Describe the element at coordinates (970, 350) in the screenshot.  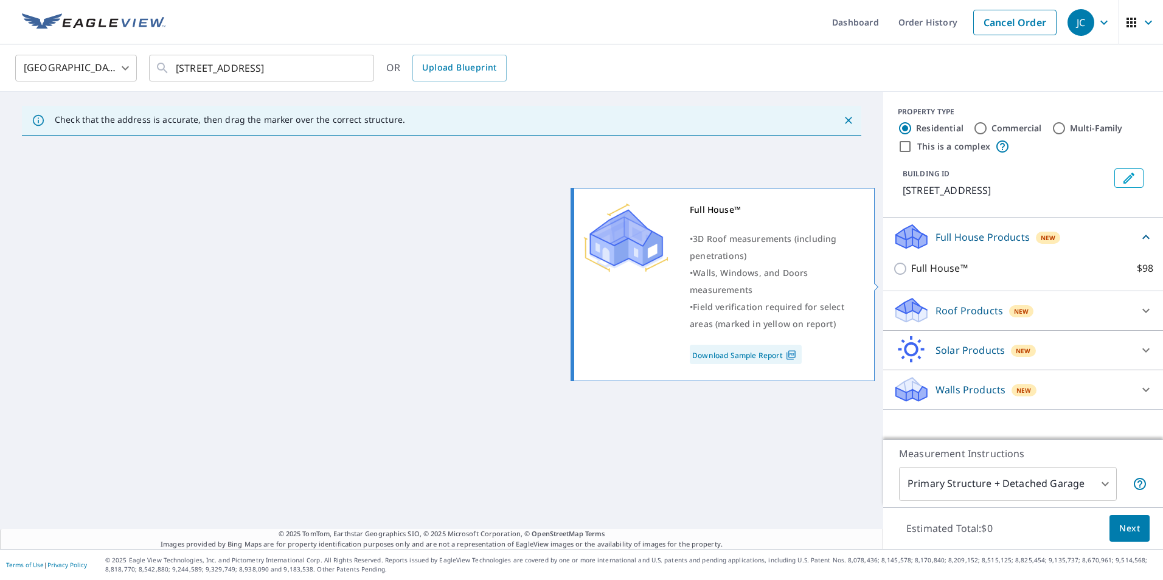
I see `p: Solar Products` at that location.